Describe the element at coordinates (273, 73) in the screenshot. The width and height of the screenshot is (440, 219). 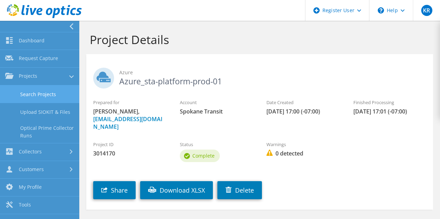
I see `span: Azure` at that location.